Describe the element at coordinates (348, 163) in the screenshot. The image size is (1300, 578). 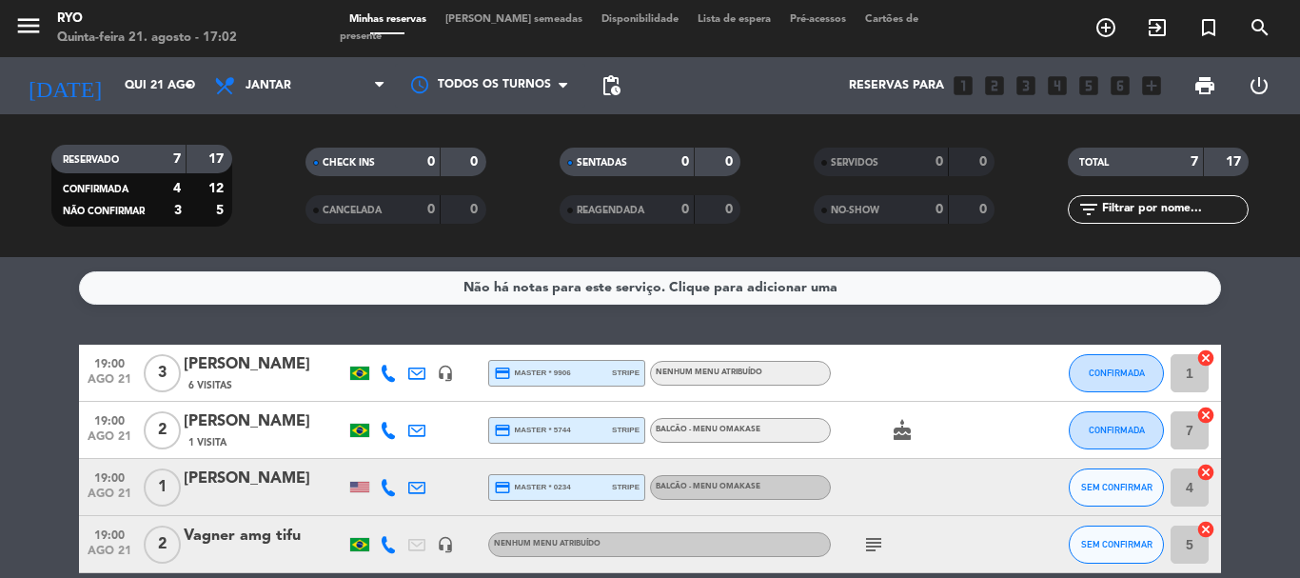
I see `span: CHECK INS` at that location.